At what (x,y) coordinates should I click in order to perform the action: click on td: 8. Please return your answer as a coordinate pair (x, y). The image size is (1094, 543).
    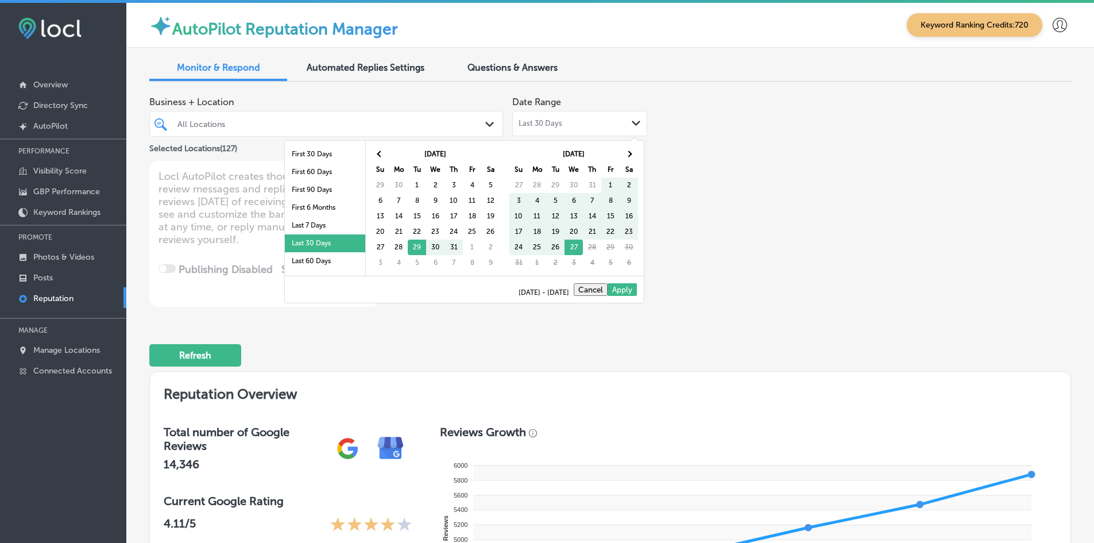
    Looking at the image, I should click on (472, 263).